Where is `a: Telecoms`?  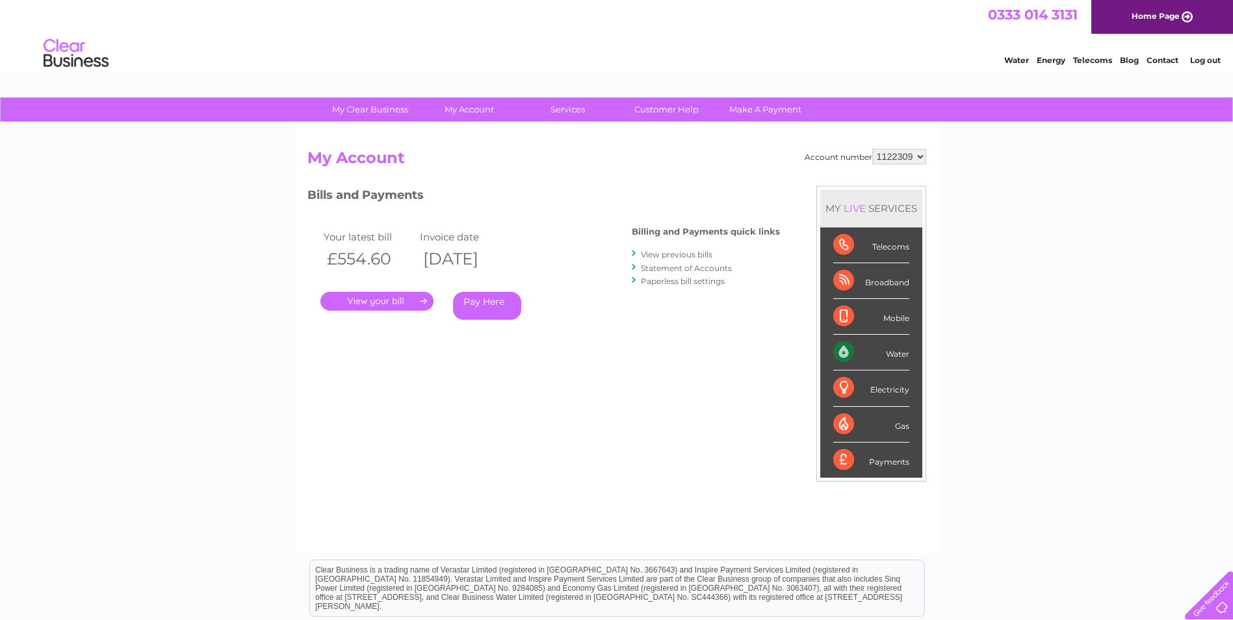 a: Telecoms is located at coordinates (1093, 60).